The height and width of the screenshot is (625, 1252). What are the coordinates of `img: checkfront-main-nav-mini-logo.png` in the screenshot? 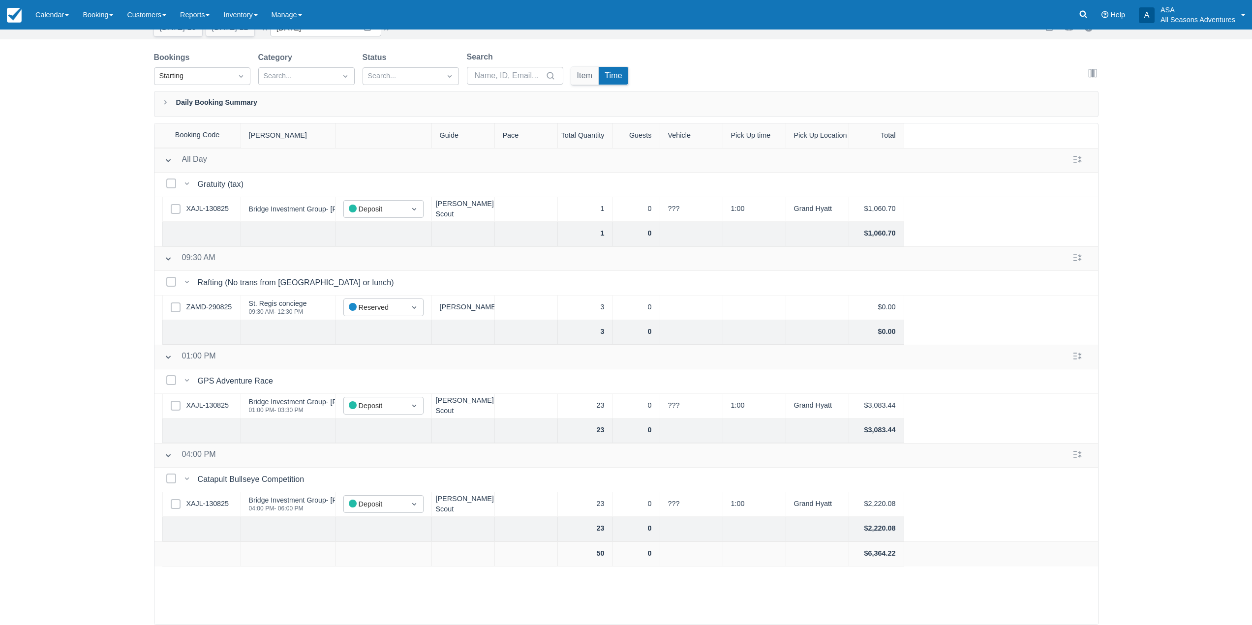 It's located at (14, 15).